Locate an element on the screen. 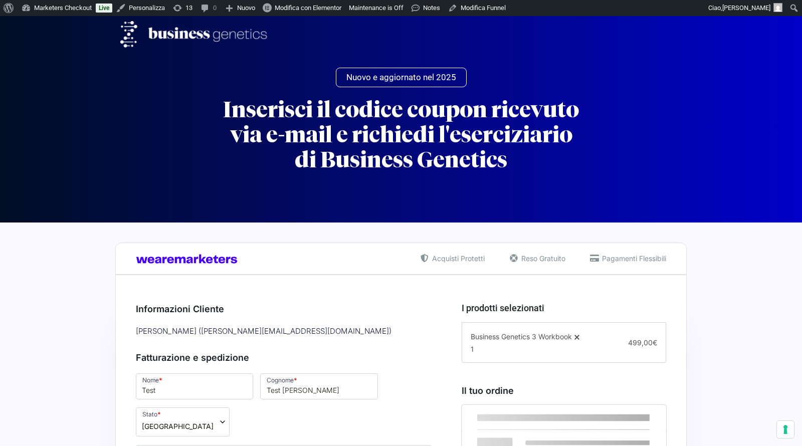 The height and width of the screenshot is (446, 802). span: Reso Gratuito is located at coordinates (542, 258).